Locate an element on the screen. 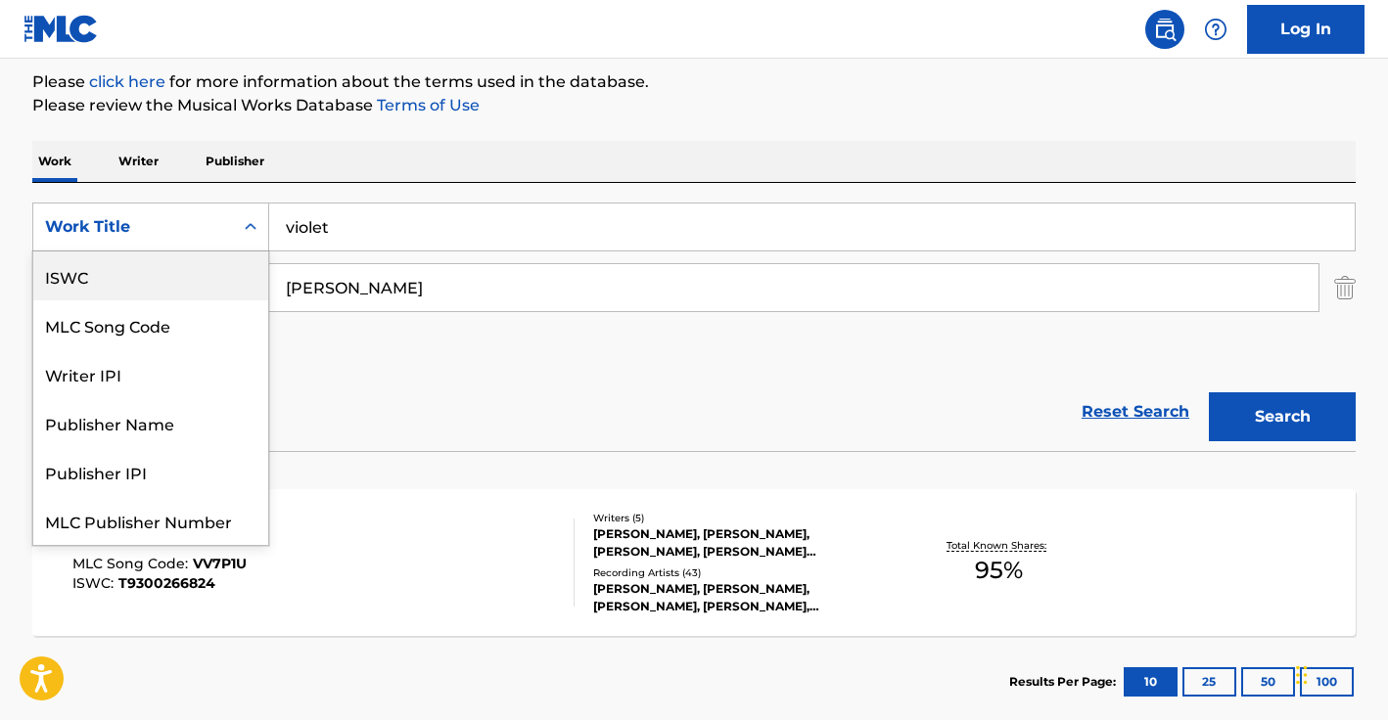  div: Publisher IPI is located at coordinates (151, 472).